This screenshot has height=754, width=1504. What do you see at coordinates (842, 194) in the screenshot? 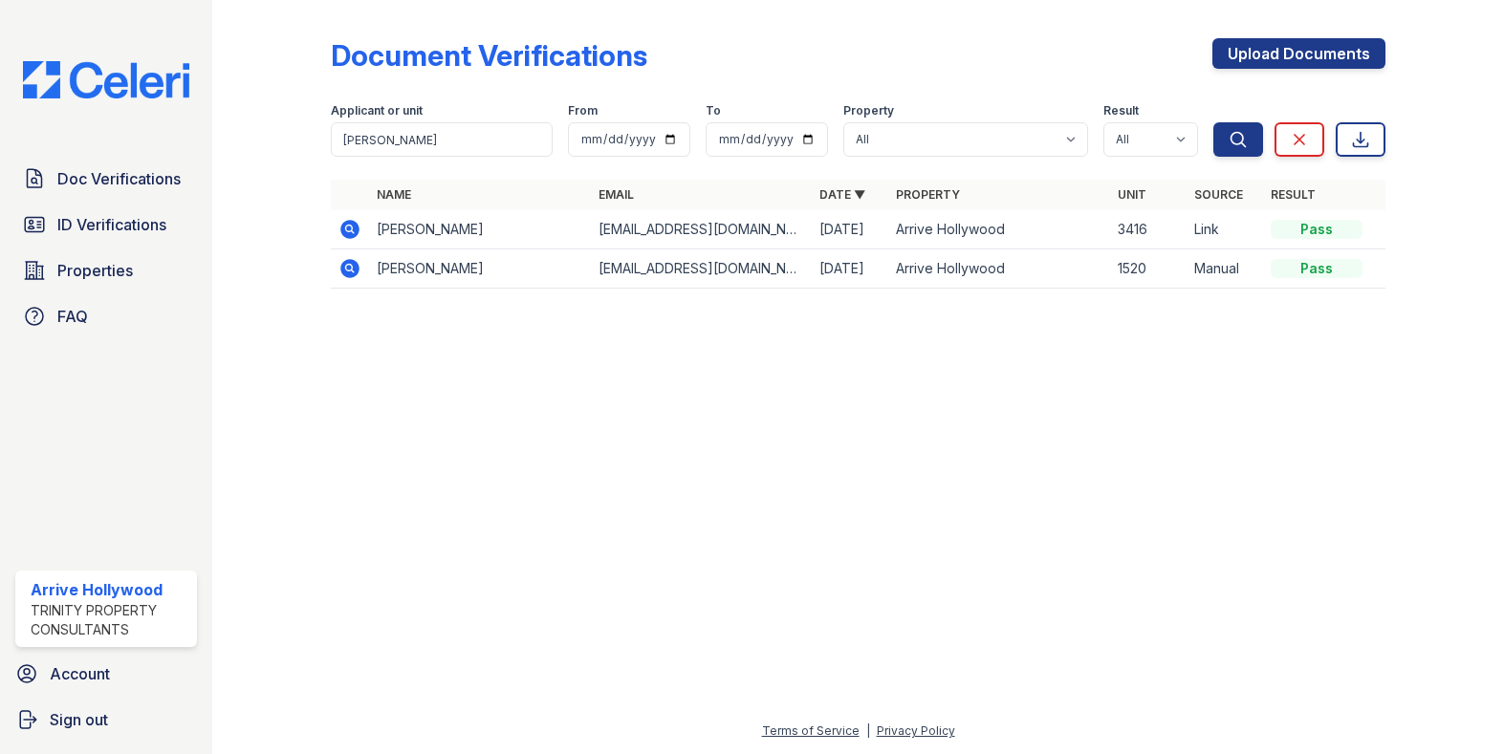
I see `a: Date ▼` at bounding box center [842, 194].